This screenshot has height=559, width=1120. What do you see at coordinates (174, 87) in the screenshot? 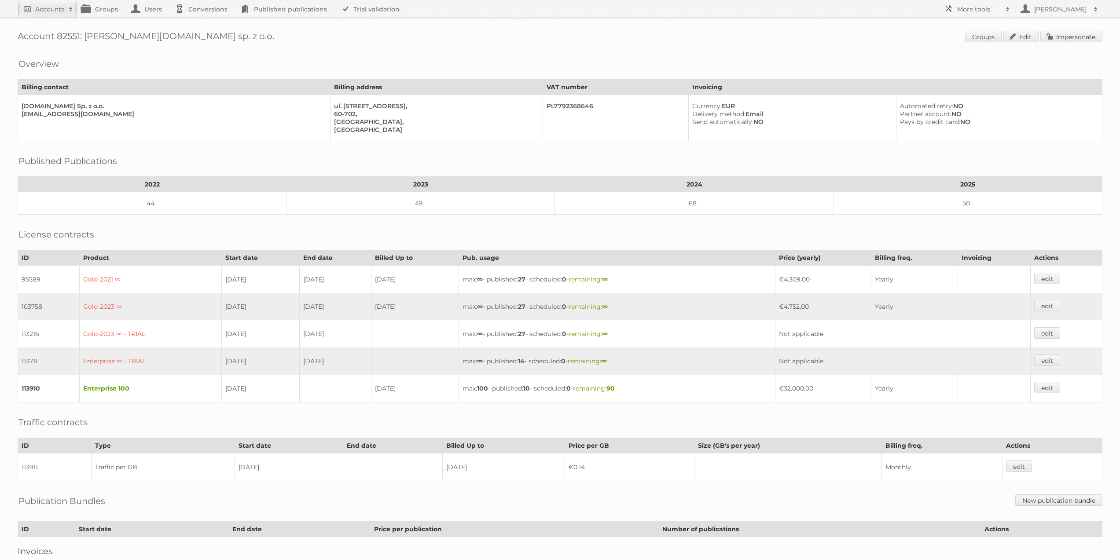
I see `th: Billing contact` at bounding box center [174, 87].